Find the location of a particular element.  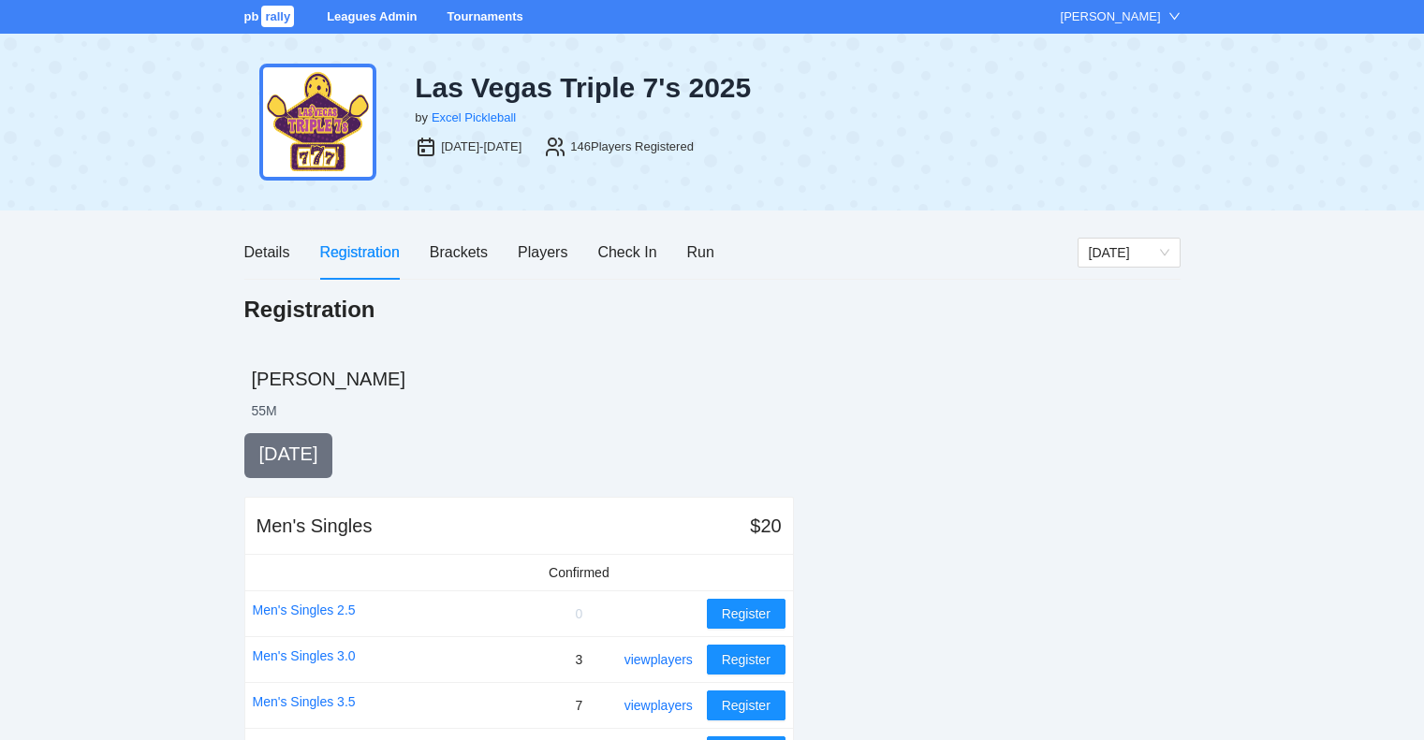

div: Run is located at coordinates (700, 252).